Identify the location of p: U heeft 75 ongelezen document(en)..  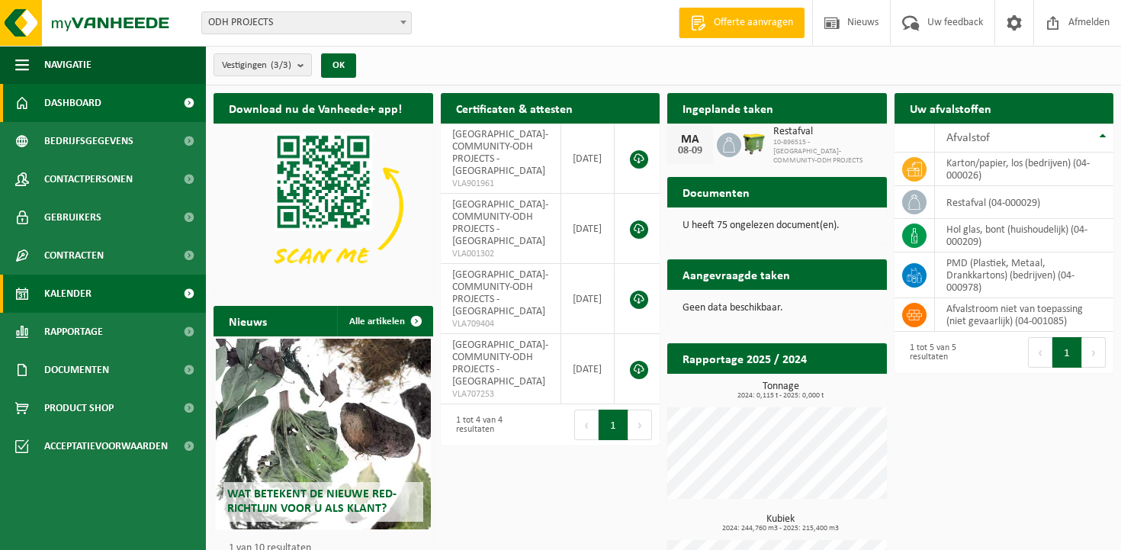
(777, 226).